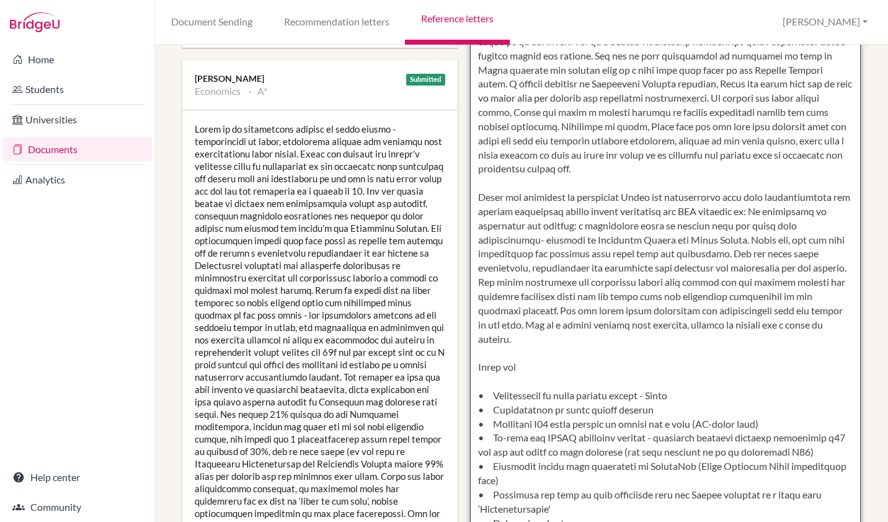  I want to click on a: Documents, so click(77, 150).